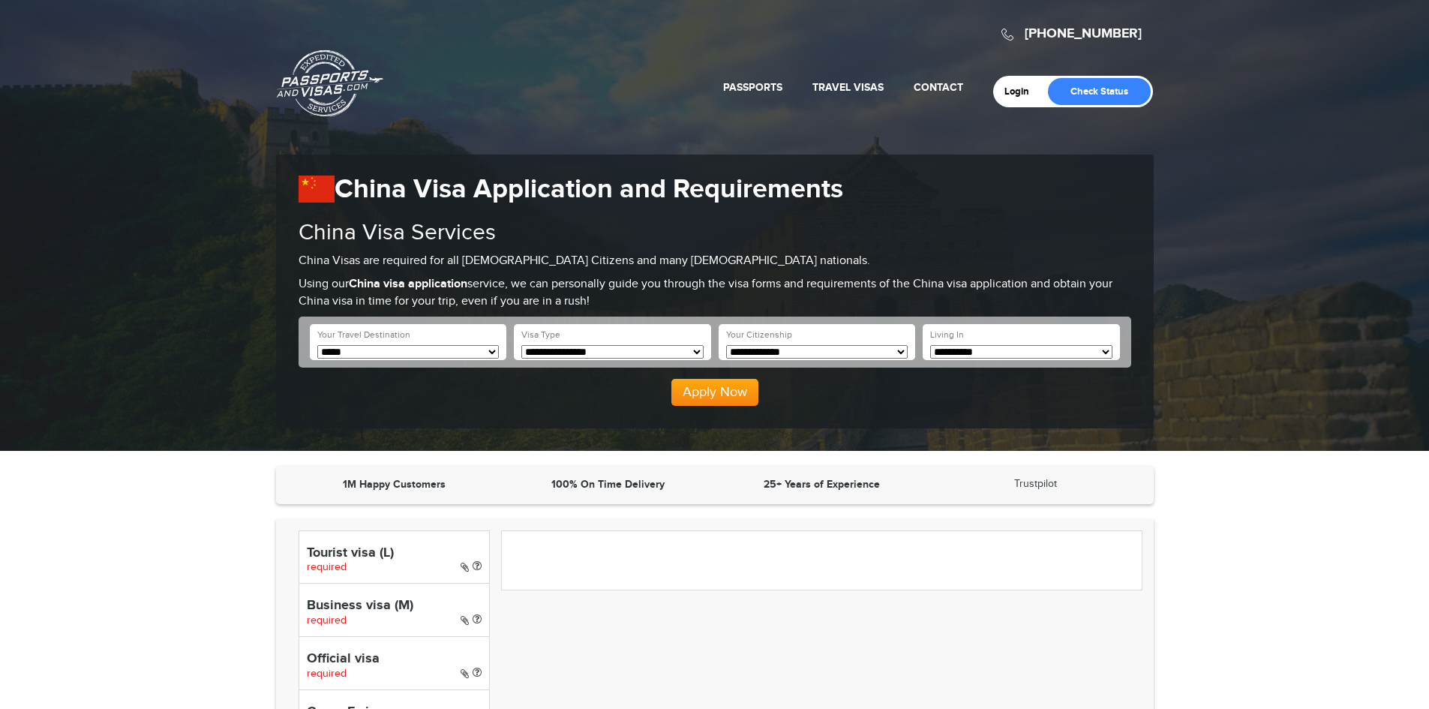  Describe the element at coordinates (715, 233) in the screenshot. I see `h2: China Visa Services` at that location.